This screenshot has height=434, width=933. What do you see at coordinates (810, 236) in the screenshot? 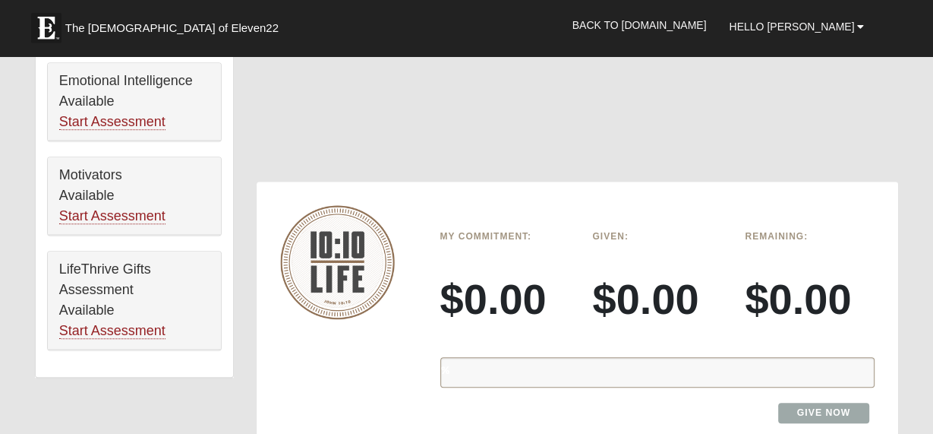
I see `h6: Remaining:` at bounding box center [810, 236].